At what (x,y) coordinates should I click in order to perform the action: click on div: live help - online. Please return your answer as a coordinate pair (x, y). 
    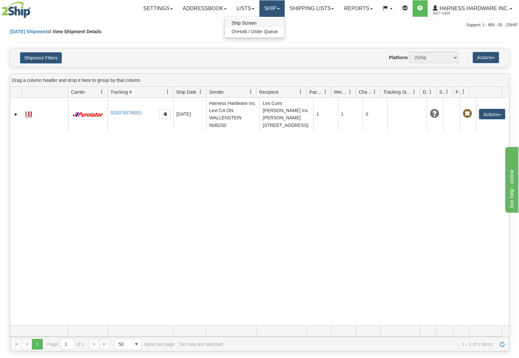
    Looking at the image, I should click on (33, 8).